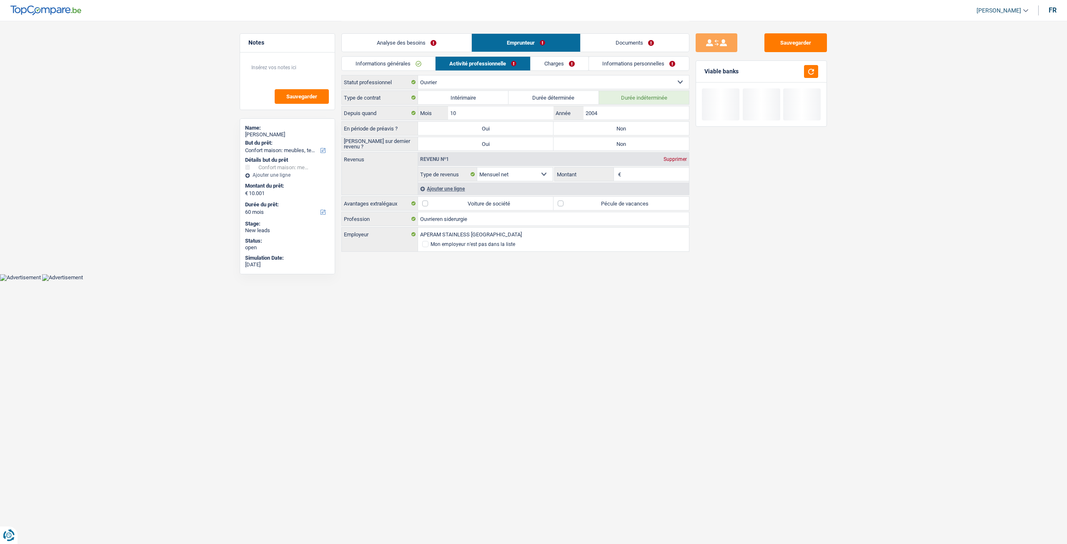 This screenshot has height=544, width=1067. Describe the element at coordinates (380, 98) in the screenshot. I see `label: Type de contrat` at that location.